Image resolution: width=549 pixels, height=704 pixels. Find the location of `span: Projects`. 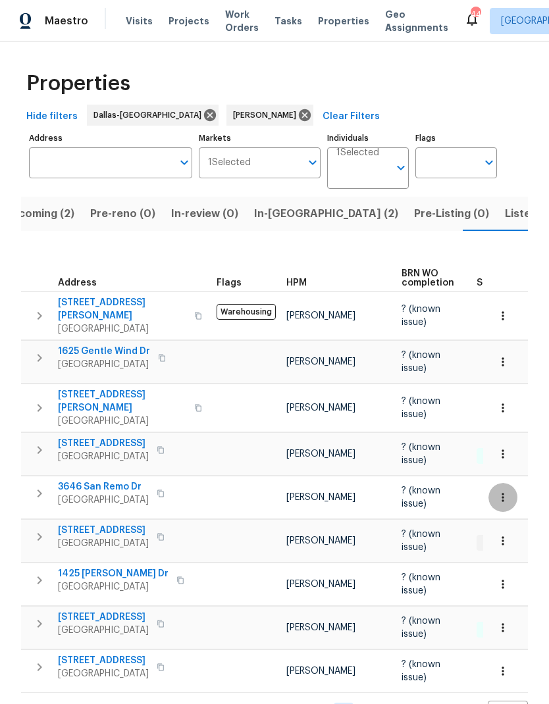

span: Projects is located at coordinates (189, 21).